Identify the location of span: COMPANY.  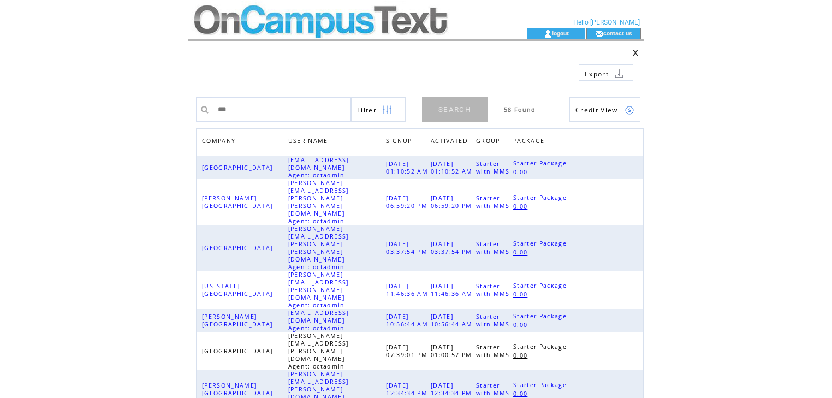
(220, 142).